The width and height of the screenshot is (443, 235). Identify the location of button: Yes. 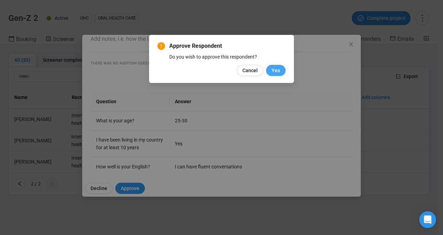
(276, 70).